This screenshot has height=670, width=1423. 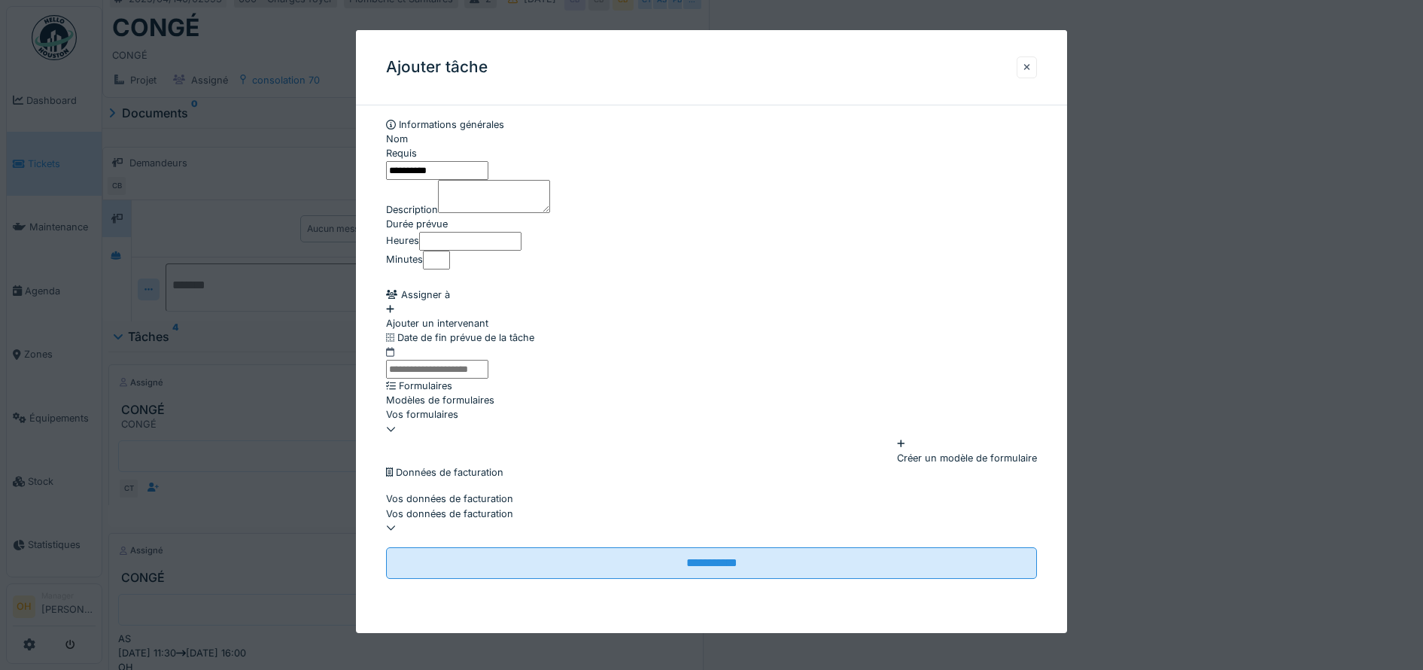 I want to click on div: Requis, so click(x=712, y=153).